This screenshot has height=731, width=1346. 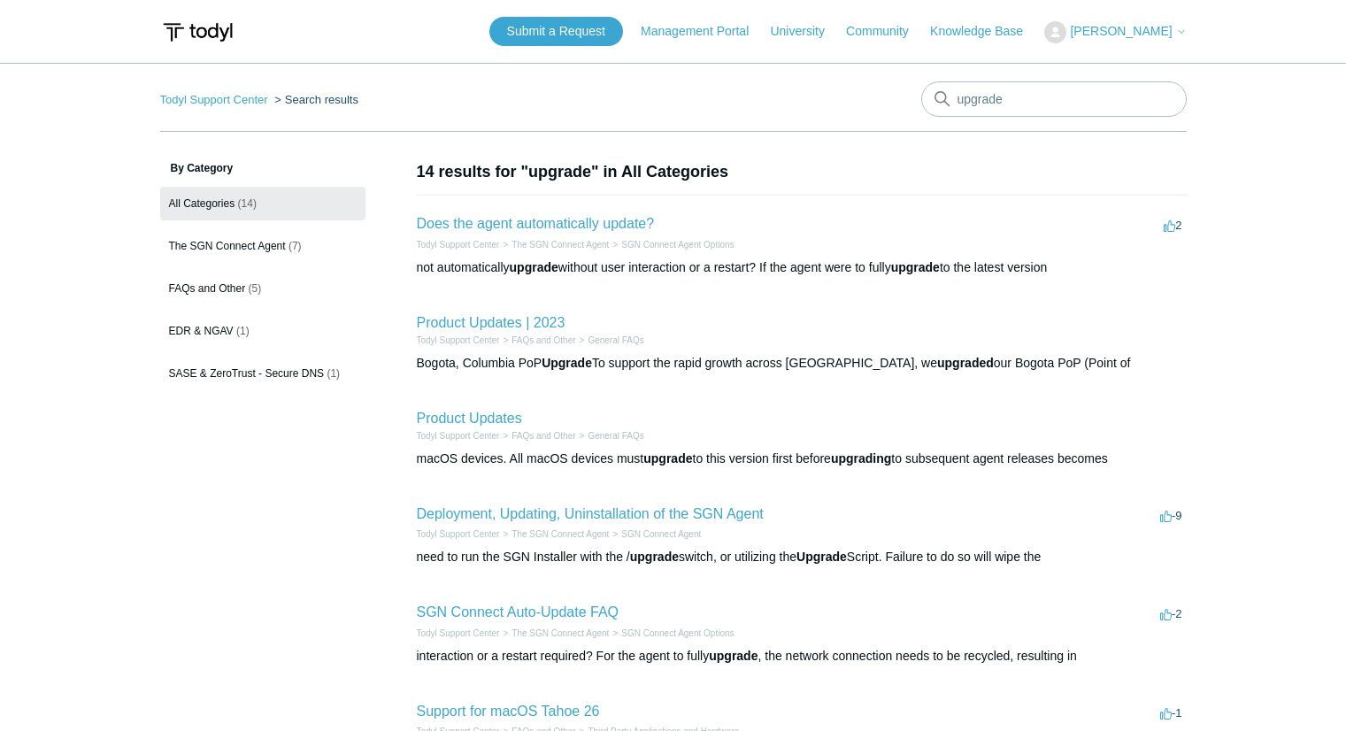 I want to click on a: SGN Connect Auto-Update FAQ, so click(x=518, y=611).